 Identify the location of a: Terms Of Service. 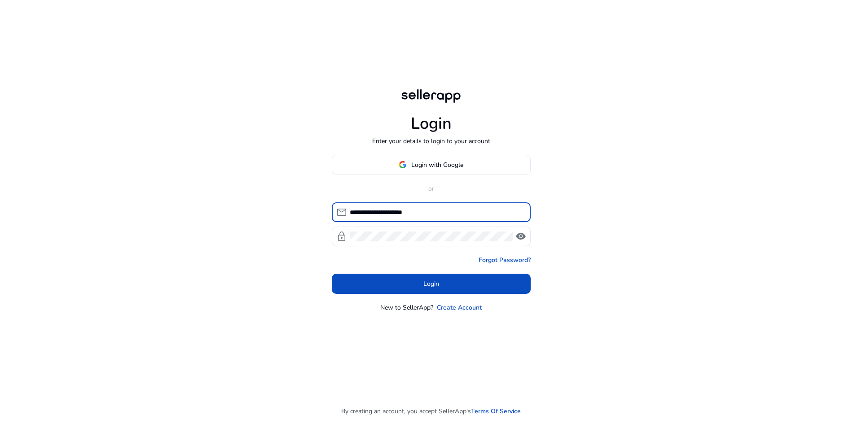
(496, 411).